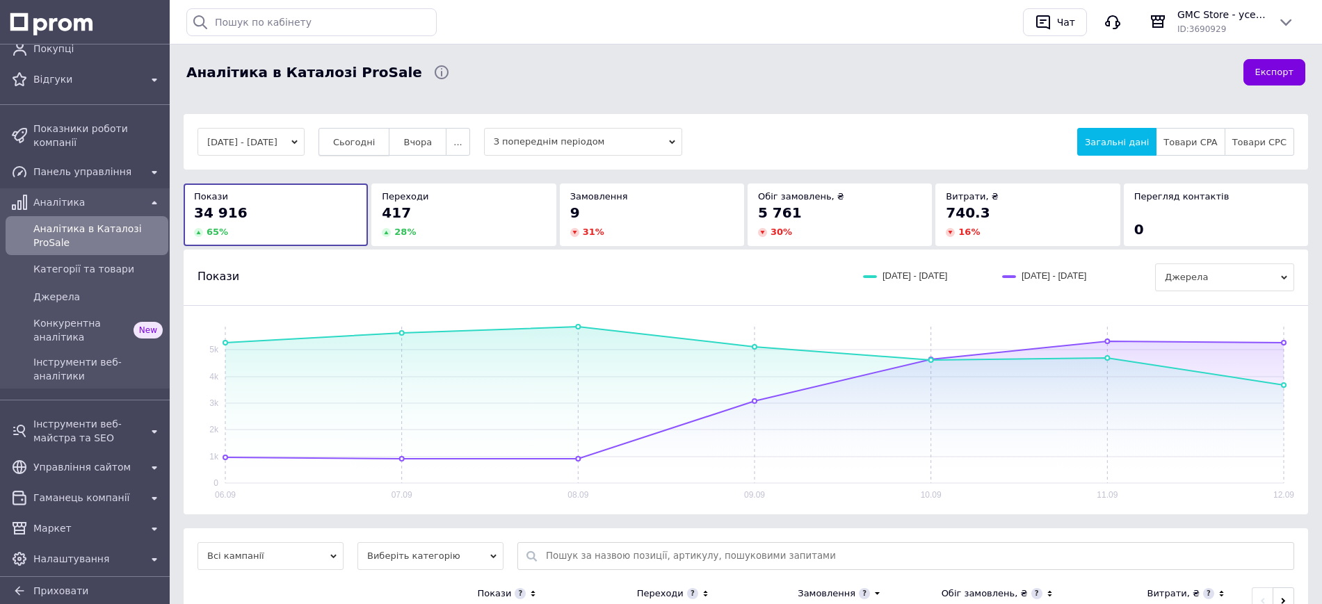  I want to click on text: 5k, so click(214, 350).